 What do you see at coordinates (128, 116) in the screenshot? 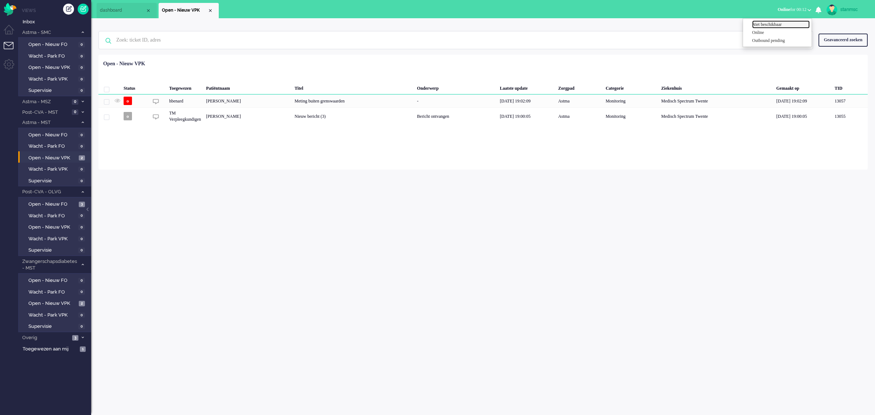
I see `span: o` at bounding box center [128, 116].